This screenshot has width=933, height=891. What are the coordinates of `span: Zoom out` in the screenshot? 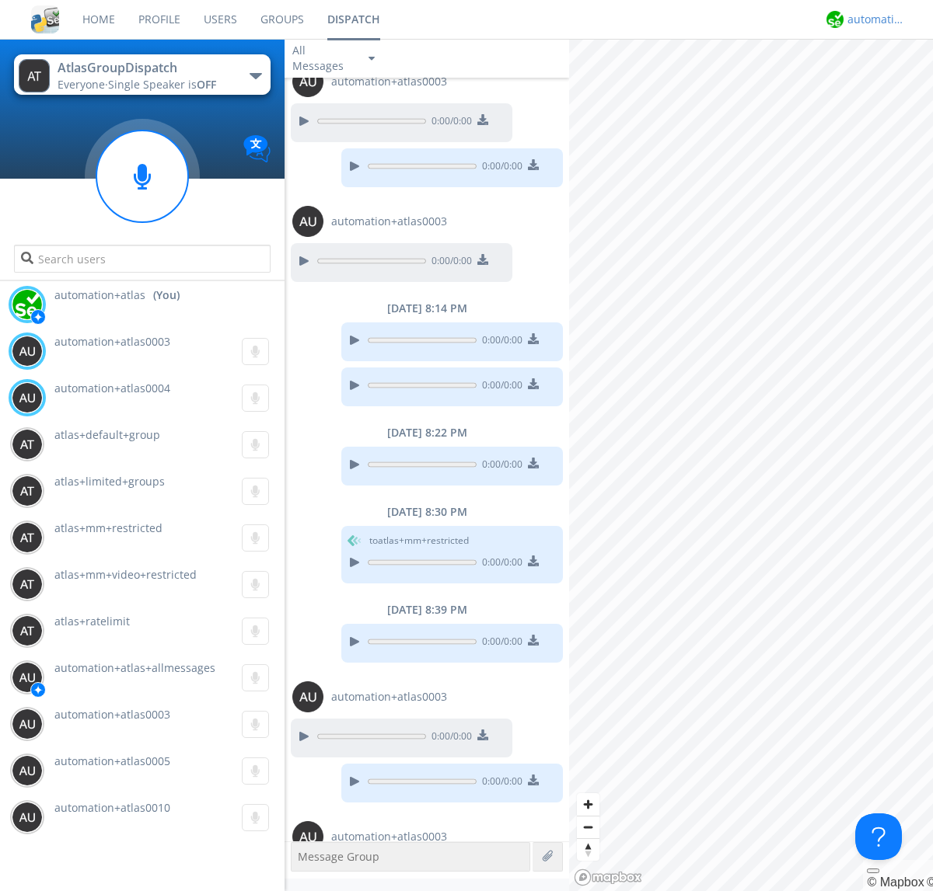 It's located at (588, 828).